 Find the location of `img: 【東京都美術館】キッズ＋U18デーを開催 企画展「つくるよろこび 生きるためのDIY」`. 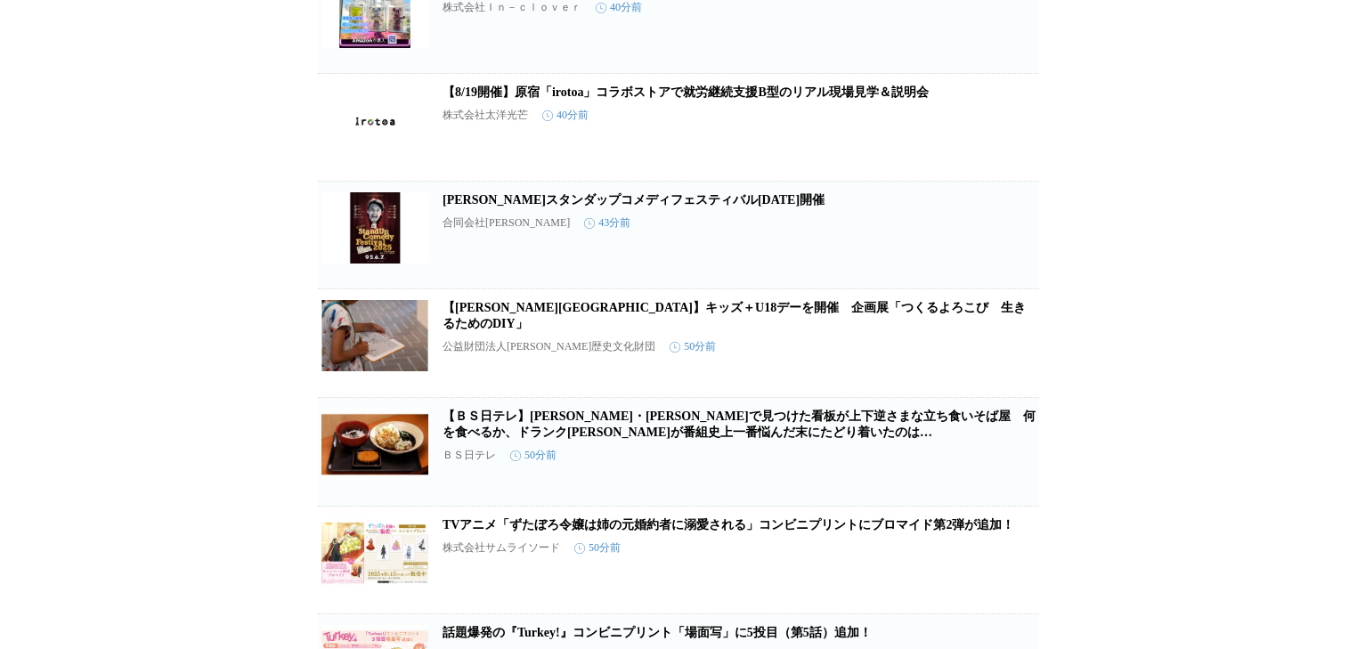

img: 【東京都美術館】キッズ＋U18デーを開催 企画展「つくるよろこび 生きるためのDIY」 is located at coordinates (375, 336).